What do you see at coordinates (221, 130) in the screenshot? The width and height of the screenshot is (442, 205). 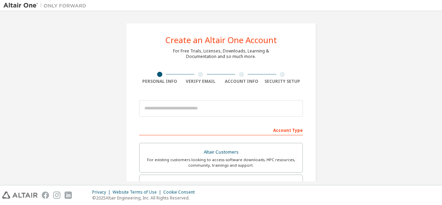 I see `div: Account Type` at bounding box center [221, 130].